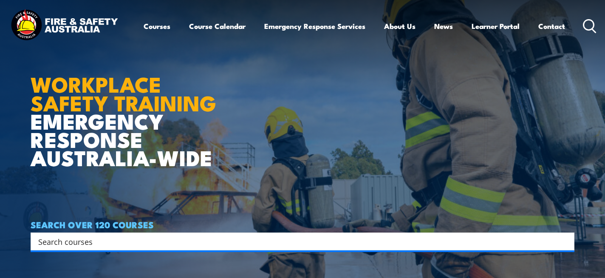 Image resolution: width=605 pixels, height=278 pixels. Describe the element at coordinates (217, 26) in the screenshot. I see `a: Course Calendar` at that location.